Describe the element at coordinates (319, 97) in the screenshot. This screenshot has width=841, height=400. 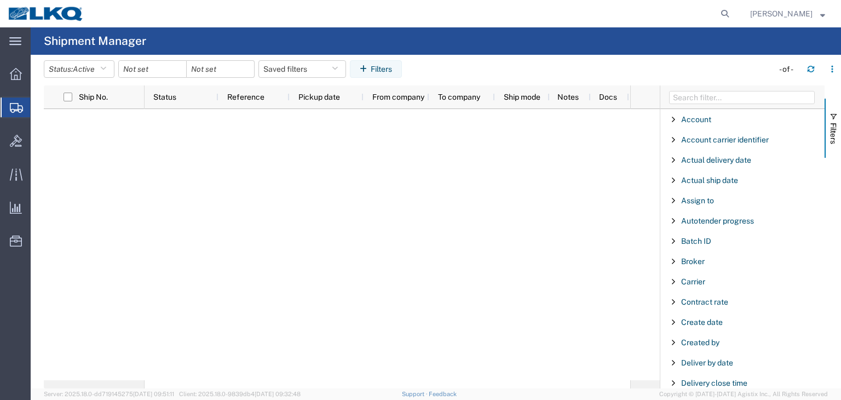
I see `span: Pickup date` at that location.